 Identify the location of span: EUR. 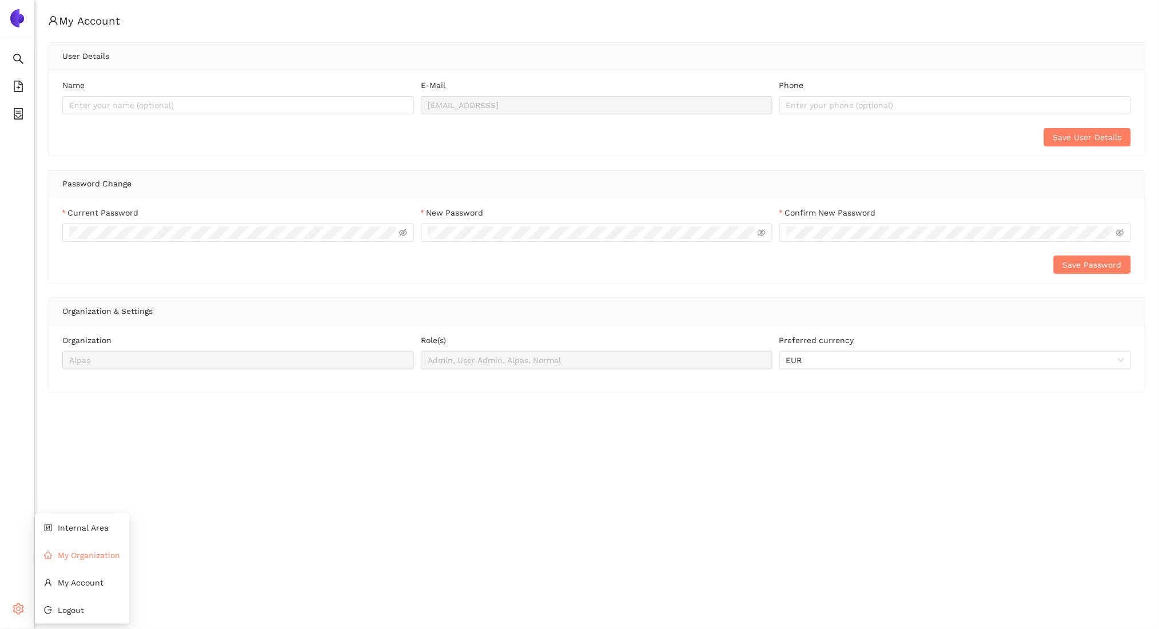
(955, 360).